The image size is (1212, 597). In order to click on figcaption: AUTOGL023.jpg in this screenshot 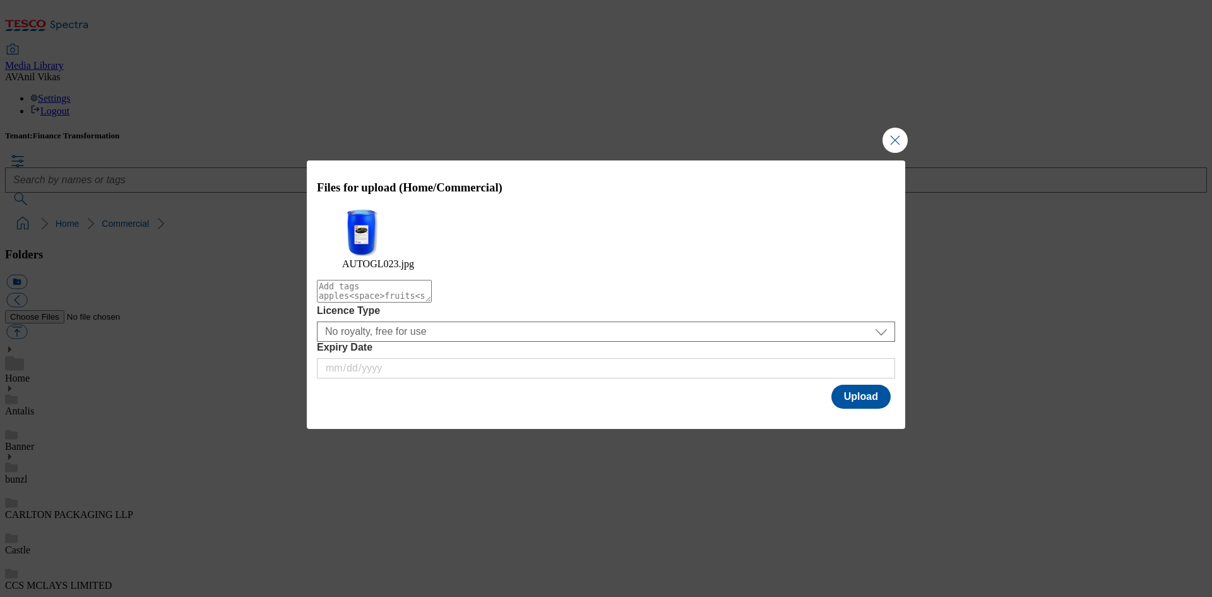, I will do `click(606, 264)`.